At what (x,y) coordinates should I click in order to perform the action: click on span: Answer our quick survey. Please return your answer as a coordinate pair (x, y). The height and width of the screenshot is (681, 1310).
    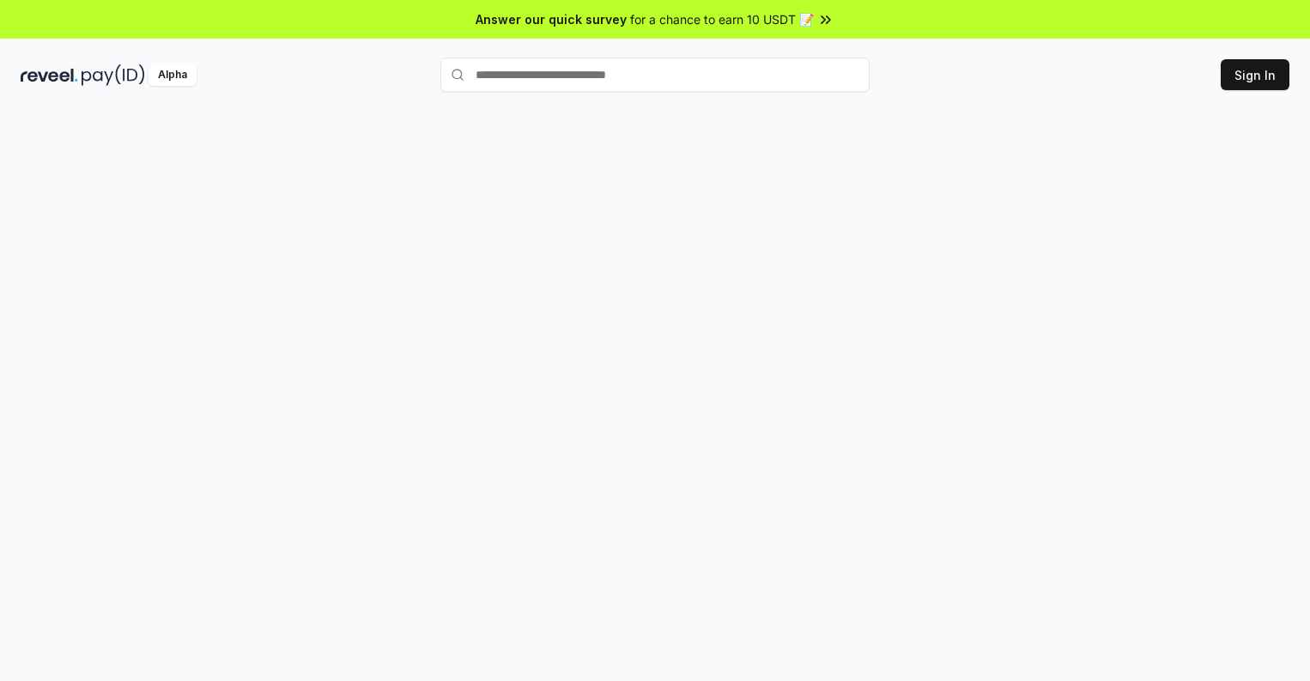
    Looking at the image, I should click on (551, 19).